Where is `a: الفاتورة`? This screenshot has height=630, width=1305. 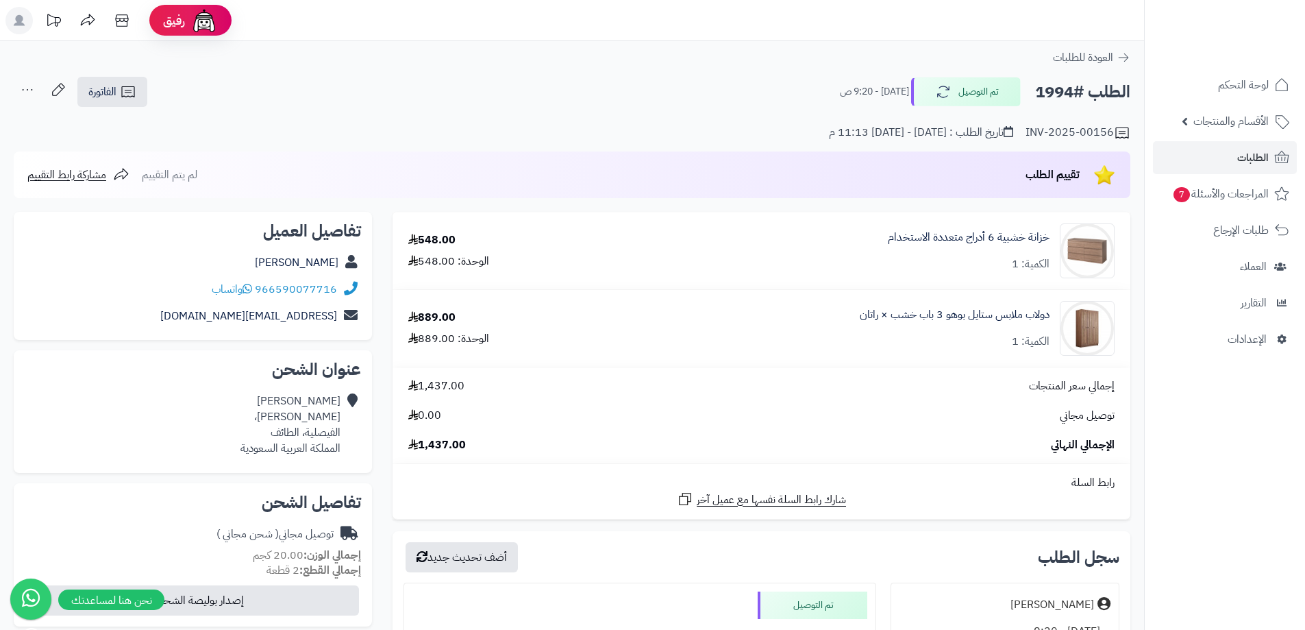 a: الفاتورة is located at coordinates (112, 92).